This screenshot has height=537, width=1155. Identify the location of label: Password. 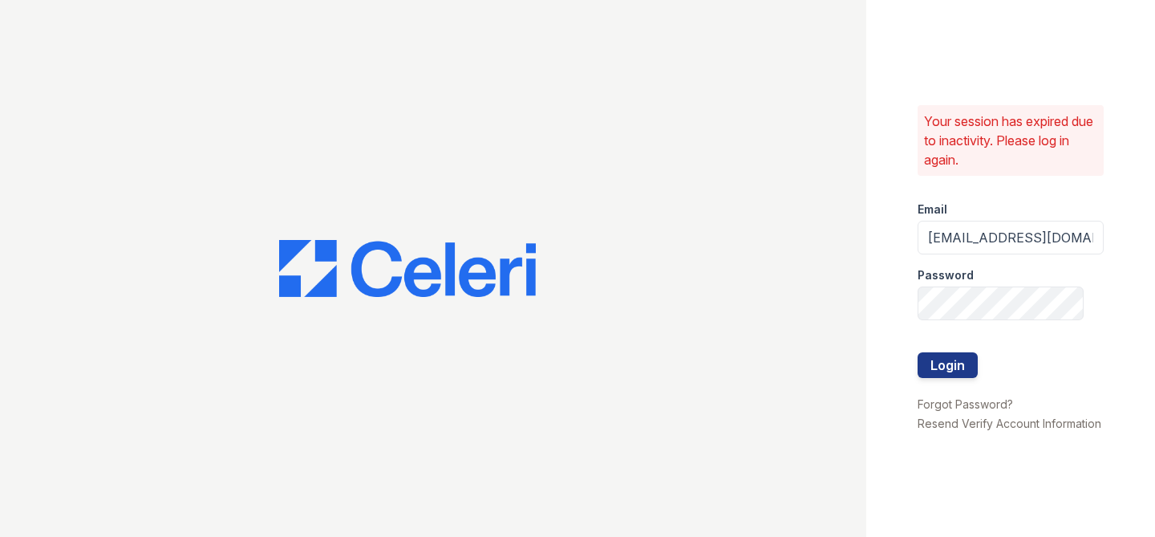
(946, 275).